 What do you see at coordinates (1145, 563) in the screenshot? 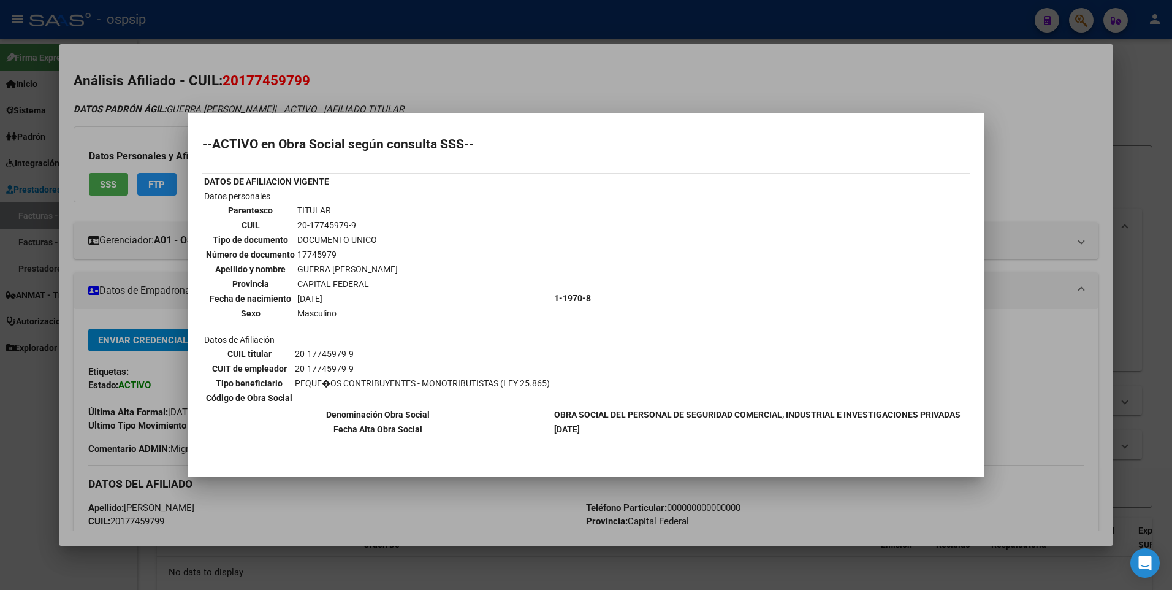
I see `div: Open Intercom Messenger` at bounding box center [1145, 563].